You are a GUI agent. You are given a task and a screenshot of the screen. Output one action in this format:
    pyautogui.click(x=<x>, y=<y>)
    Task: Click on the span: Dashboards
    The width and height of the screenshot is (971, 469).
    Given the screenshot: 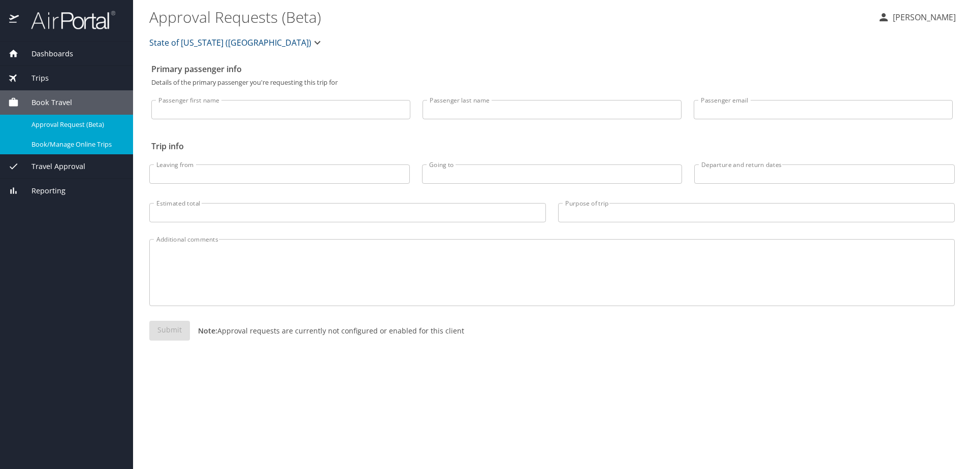 What is the action you would take?
    pyautogui.click(x=46, y=54)
    